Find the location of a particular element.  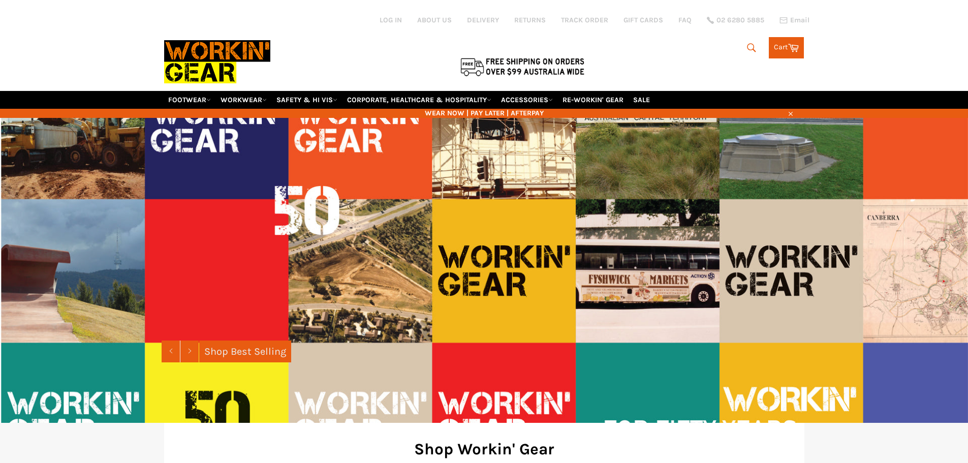

span: 02 6280 5885 is located at coordinates (740, 20).